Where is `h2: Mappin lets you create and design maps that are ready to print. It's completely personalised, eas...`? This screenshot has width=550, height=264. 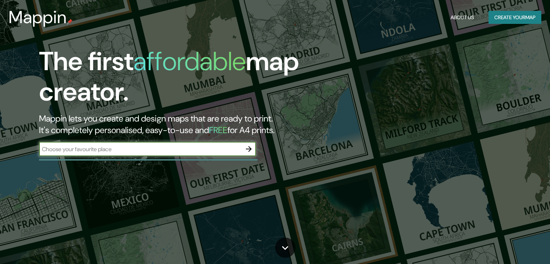
h2: Mappin lets you create and design maps that are ready to print. It's completely personalised, eas... is located at coordinates (176, 124).